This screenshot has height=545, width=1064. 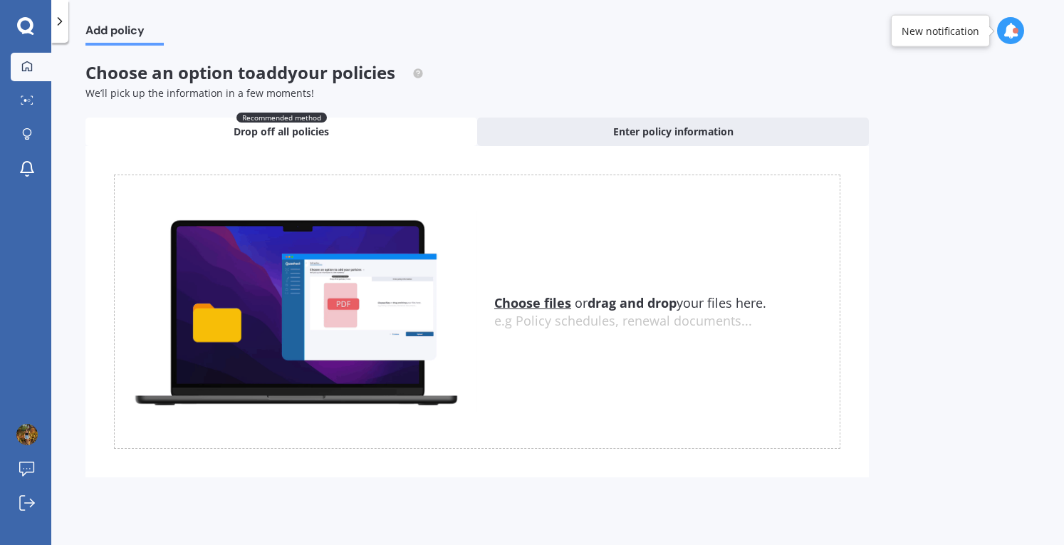 I want to click on span: Add policy, so click(x=125, y=33).